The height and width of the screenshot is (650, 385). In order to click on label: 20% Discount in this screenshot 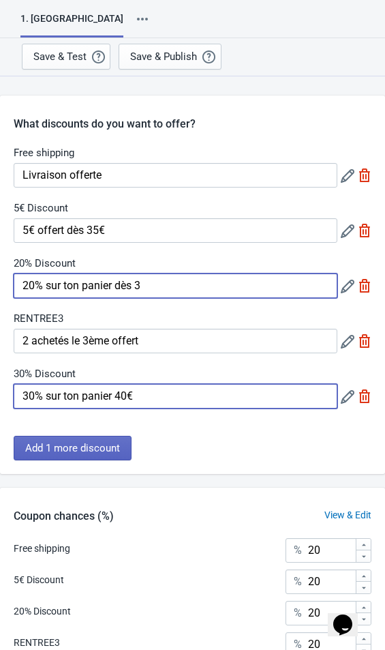, I will do `click(44, 263)`.